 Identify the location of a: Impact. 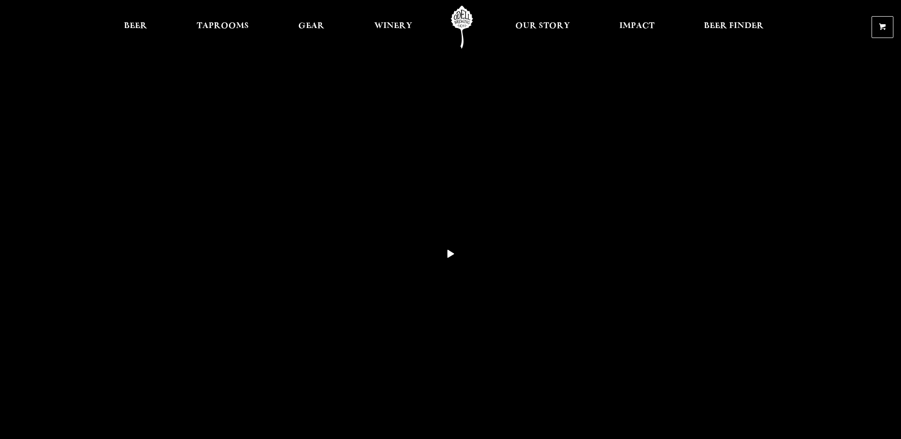
(637, 27).